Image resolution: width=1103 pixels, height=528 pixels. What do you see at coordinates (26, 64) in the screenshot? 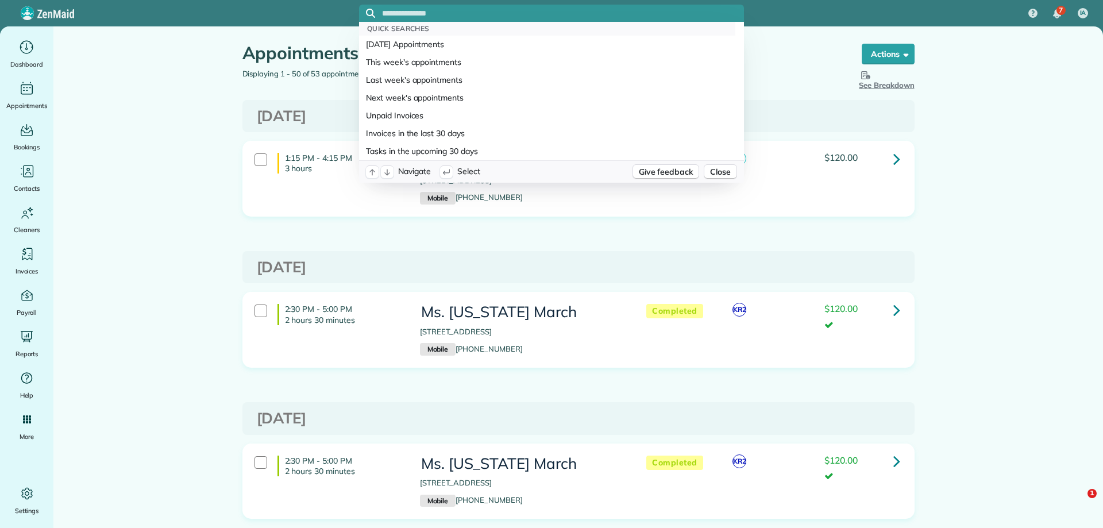
I see `span: Dashboard` at bounding box center [26, 64].